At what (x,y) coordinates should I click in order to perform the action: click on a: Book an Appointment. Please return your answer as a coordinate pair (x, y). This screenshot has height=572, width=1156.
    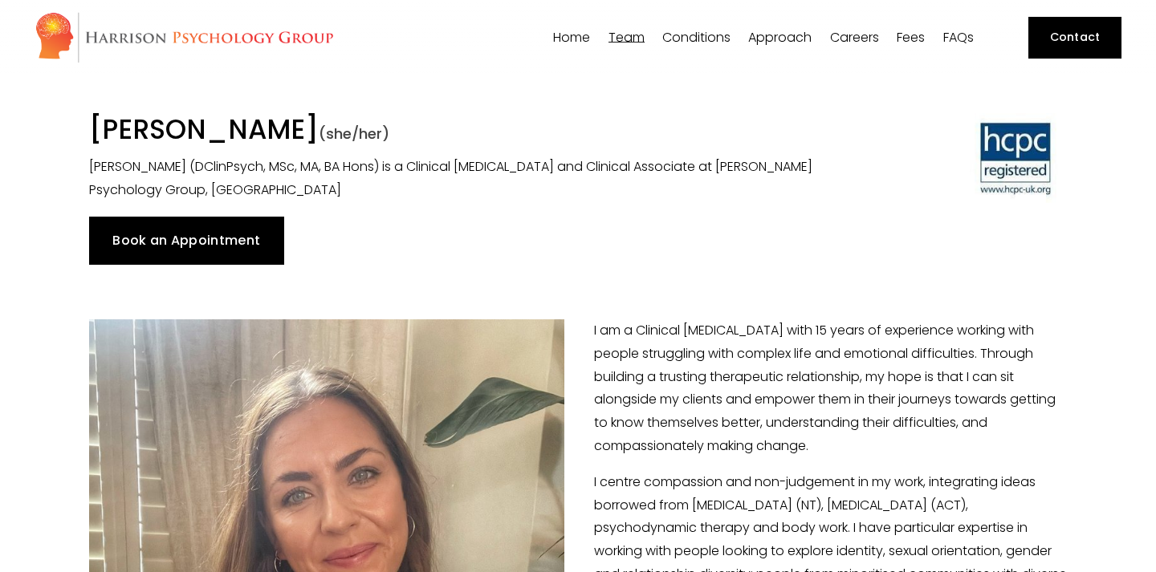
    Looking at the image, I should click on (186, 241).